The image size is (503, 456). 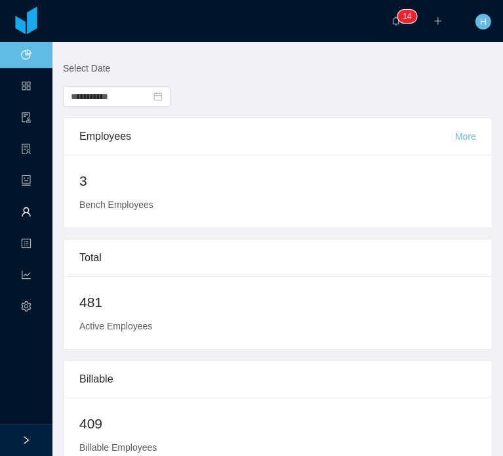 I want to click on p: 4, so click(x=409, y=16).